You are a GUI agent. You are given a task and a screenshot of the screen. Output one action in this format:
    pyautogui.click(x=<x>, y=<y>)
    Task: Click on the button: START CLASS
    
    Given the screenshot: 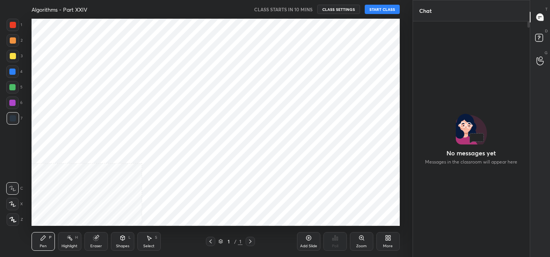 What is the action you would take?
    pyautogui.click(x=382, y=9)
    